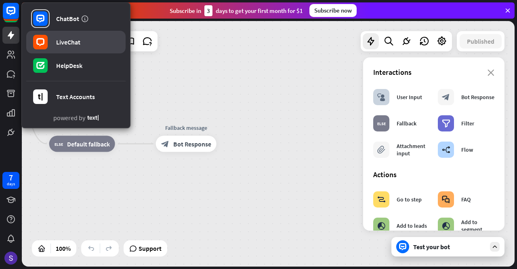 The image size is (517, 269). What do you see at coordinates (333, 11) in the screenshot?
I see `div: Subscribe now` at bounding box center [333, 11].